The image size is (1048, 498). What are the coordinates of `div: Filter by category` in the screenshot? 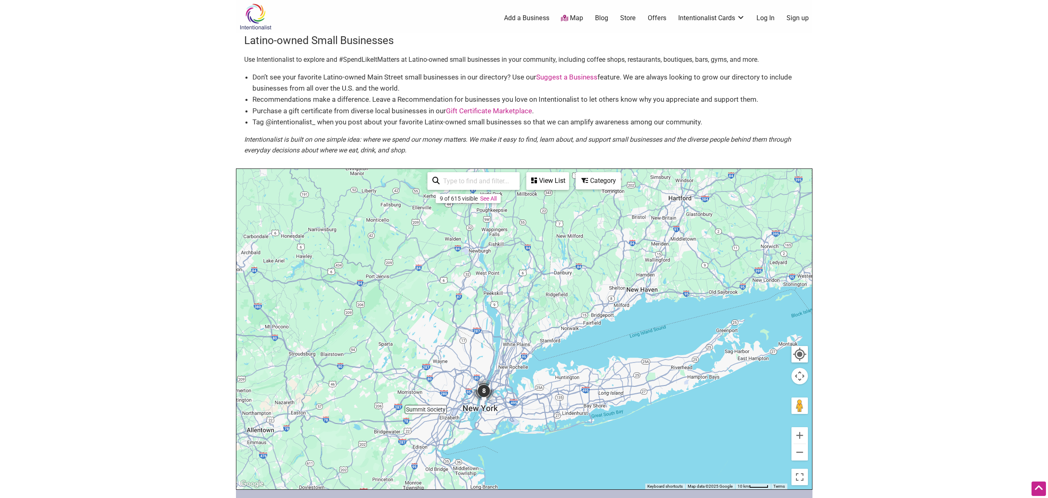 It's located at (598, 181).